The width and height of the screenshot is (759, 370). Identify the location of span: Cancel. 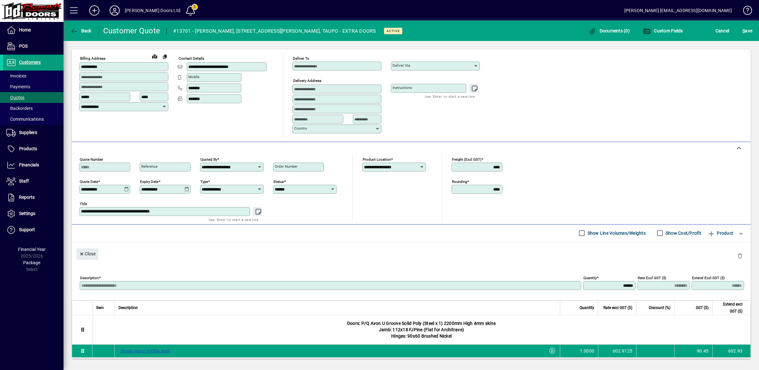
(723, 31).